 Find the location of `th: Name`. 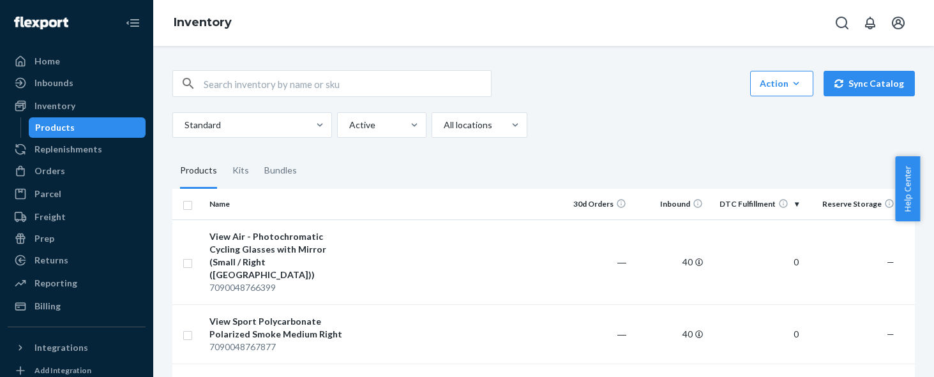

th: Name is located at coordinates (276, 204).